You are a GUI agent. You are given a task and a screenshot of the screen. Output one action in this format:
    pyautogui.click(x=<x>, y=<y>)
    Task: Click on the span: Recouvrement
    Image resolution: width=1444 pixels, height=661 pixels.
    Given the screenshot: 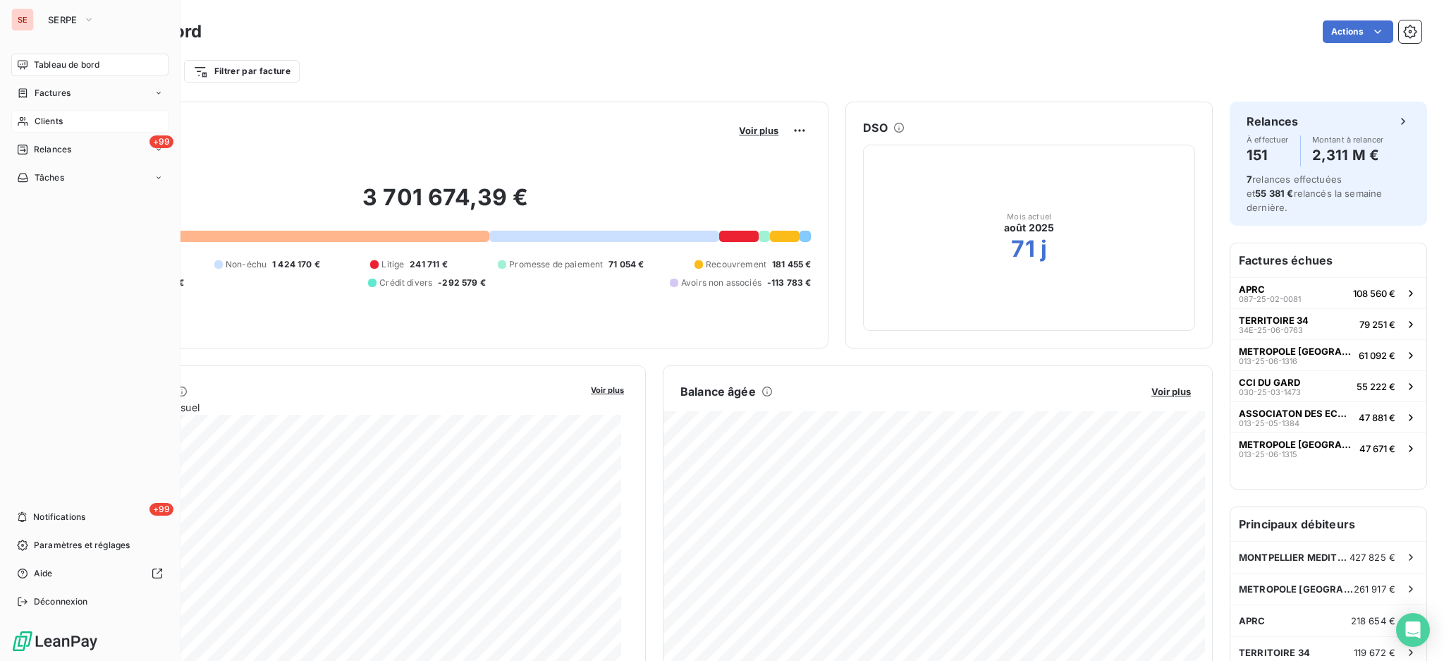 What is the action you would take?
    pyautogui.click(x=736, y=264)
    